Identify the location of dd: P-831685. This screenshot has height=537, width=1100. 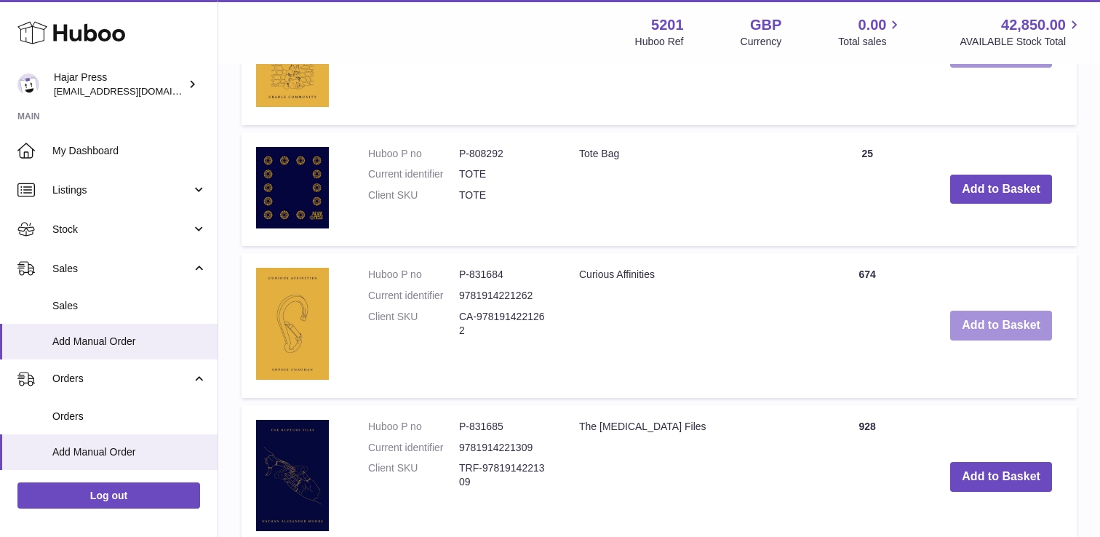
(504, 426).